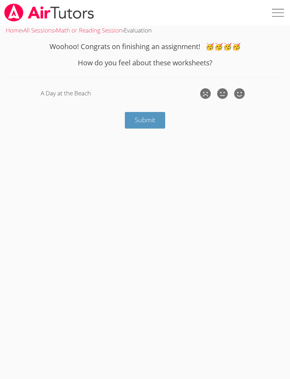 The width and height of the screenshot is (290, 379). I want to click on span: Evaluation, so click(137, 30).